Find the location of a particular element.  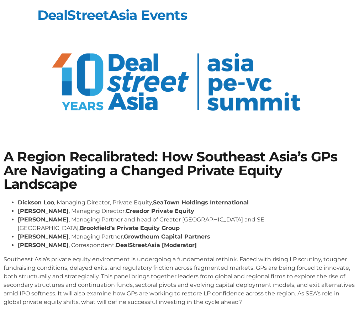

strong: Growtheum Capital Partners is located at coordinates (167, 236).